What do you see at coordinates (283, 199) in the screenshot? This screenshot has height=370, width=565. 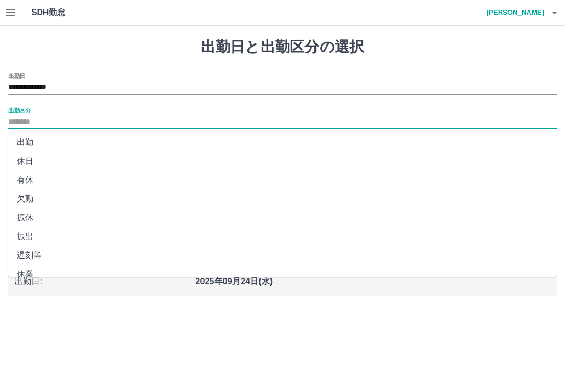 I see `li: 欠勤` at bounding box center [283, 199].